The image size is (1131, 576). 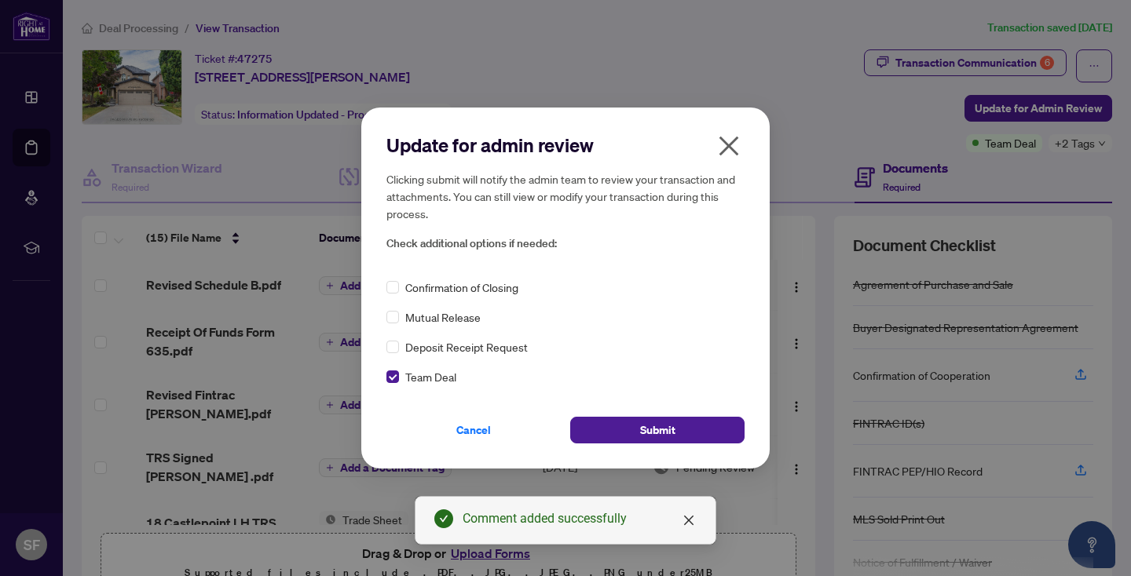 I want to click on button: Submit, so click(x=657, y=430).